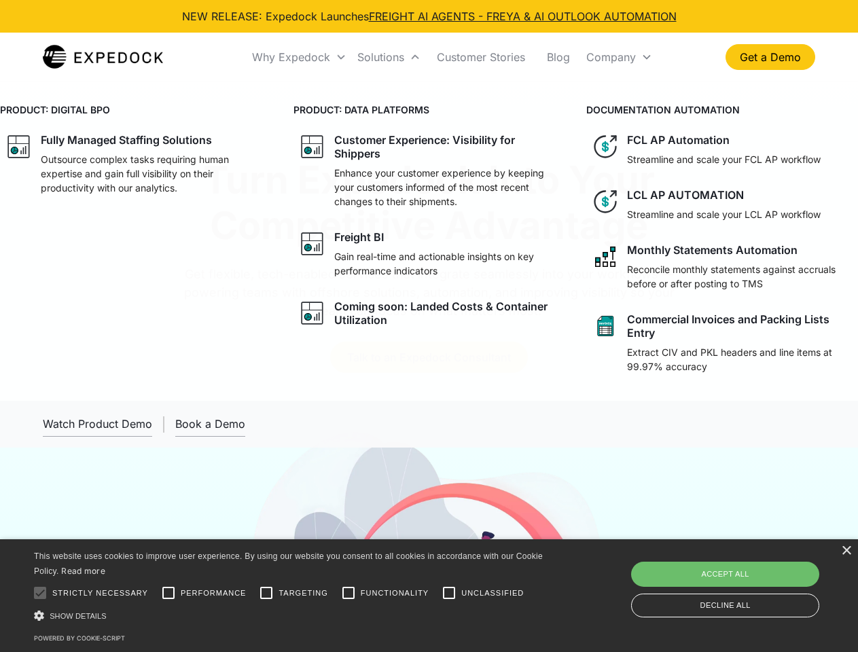  I want to click on a: Read more, so click(83, 571).